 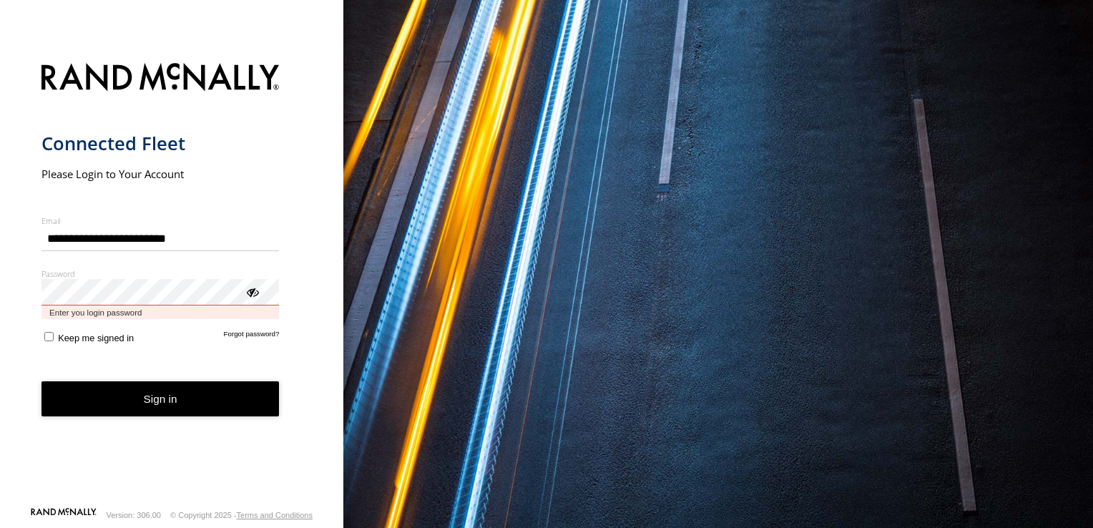 I want to click on label: Password, so click(x=160, y=273).